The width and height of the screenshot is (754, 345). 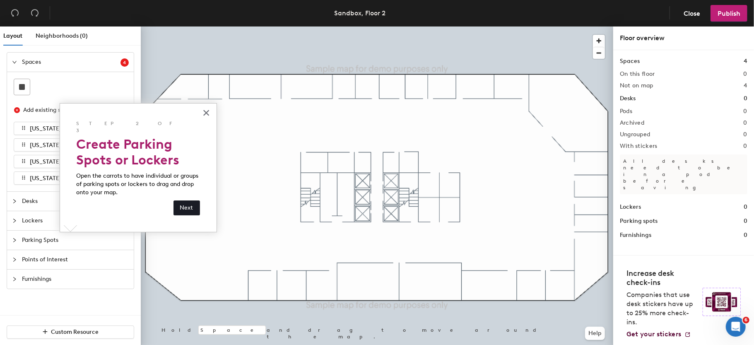 What do you see at coordinates (627, 98) in the screenshot?
I see `h1: Desks` at bounding box center [627, 98].